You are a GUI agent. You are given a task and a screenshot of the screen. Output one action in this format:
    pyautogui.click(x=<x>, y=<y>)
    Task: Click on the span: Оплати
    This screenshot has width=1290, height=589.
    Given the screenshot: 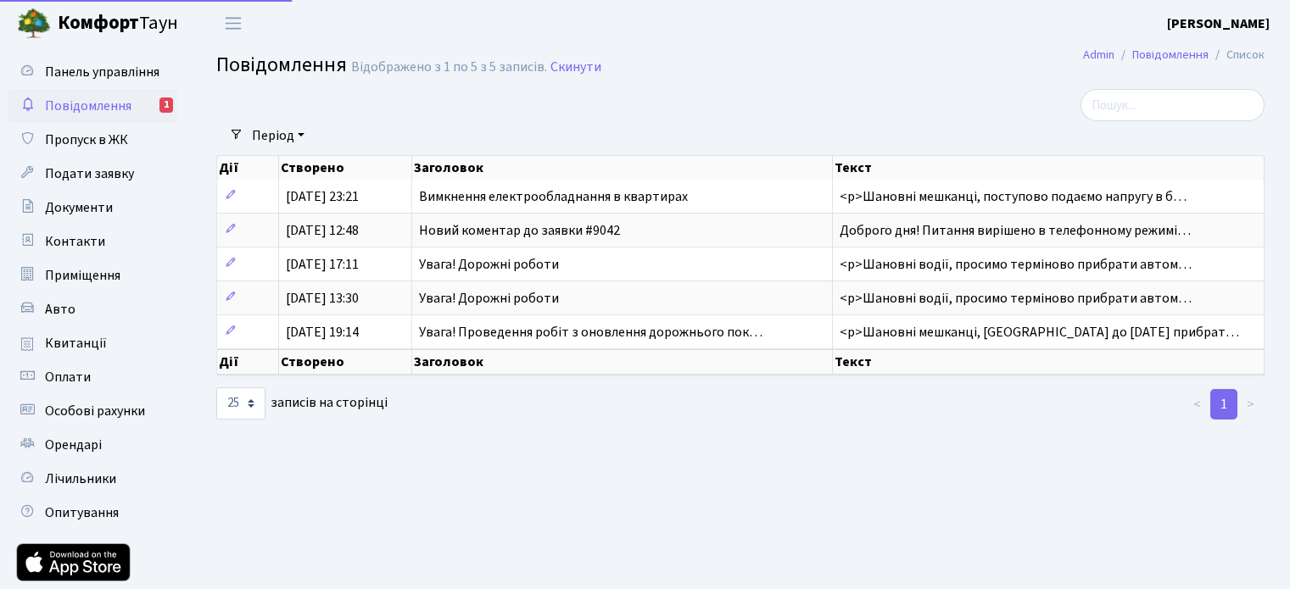 What is the action you would take?
    pyautogui.click(x=68, y=377)
    